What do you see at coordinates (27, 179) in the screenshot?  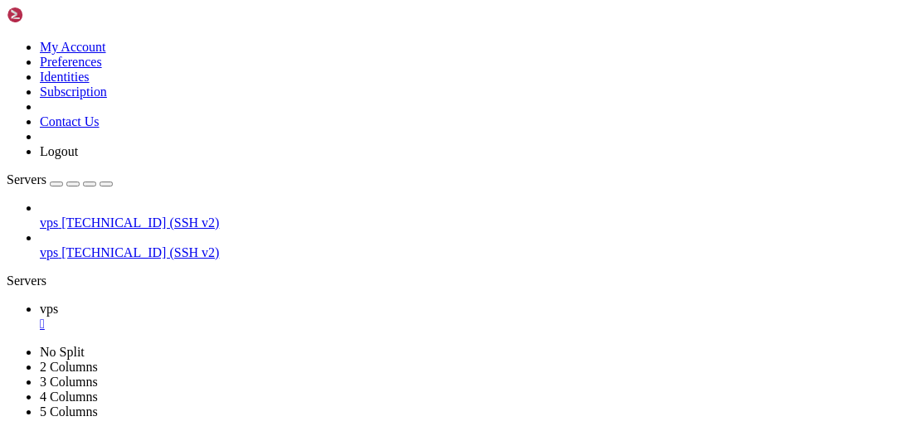 I see `span: Servers` at bounding box center [27, 179].